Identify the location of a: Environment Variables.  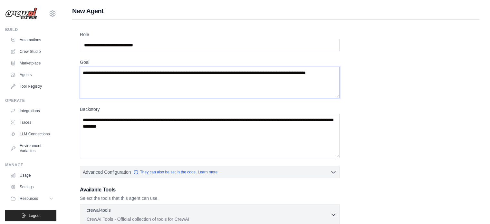
(32, 148).